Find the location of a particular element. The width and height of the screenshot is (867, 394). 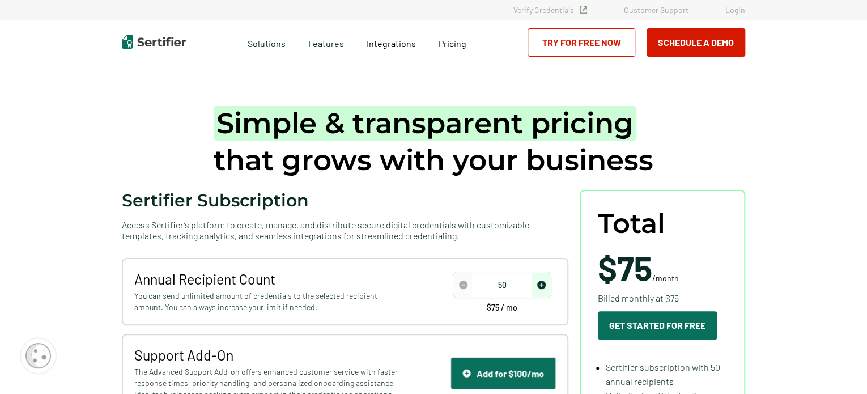

span: You can send unlimited amount of credentials to the selected recipient amount. You can always inc... is located at coordinates (267, 301).